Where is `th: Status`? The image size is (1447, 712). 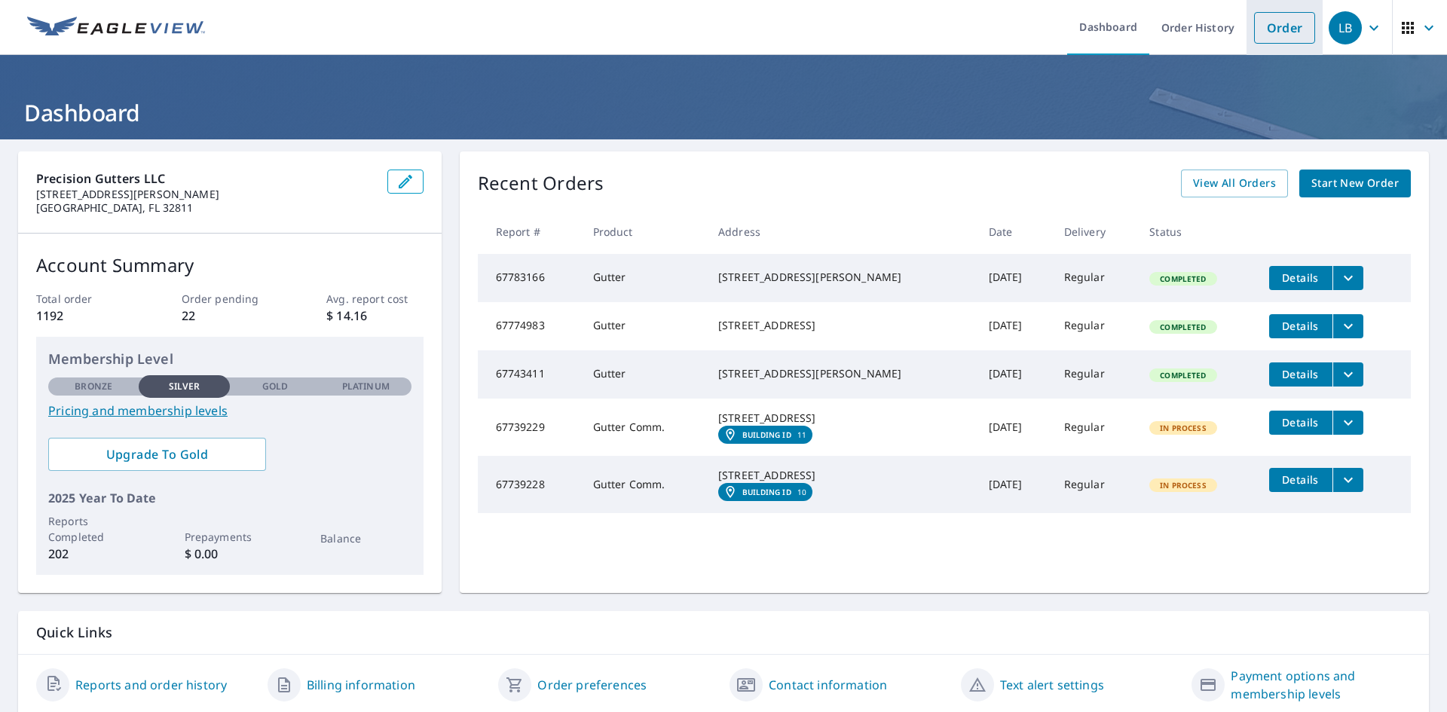
th: Status is located at coordinates (1197, 231).